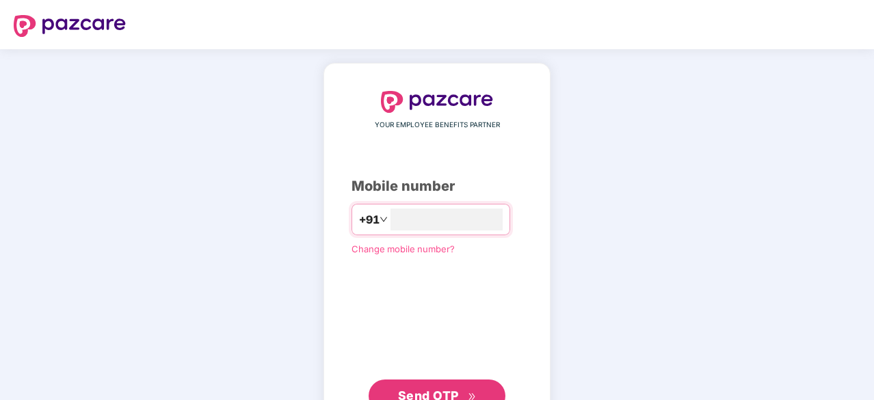 This screenshot has width=874, height=400. What do you see at coordinates (437, 125) in the screenshot?
I see `span: YOUR EMPLOYEE BENEFITS PARTNER` at bounding box center [437, 125].